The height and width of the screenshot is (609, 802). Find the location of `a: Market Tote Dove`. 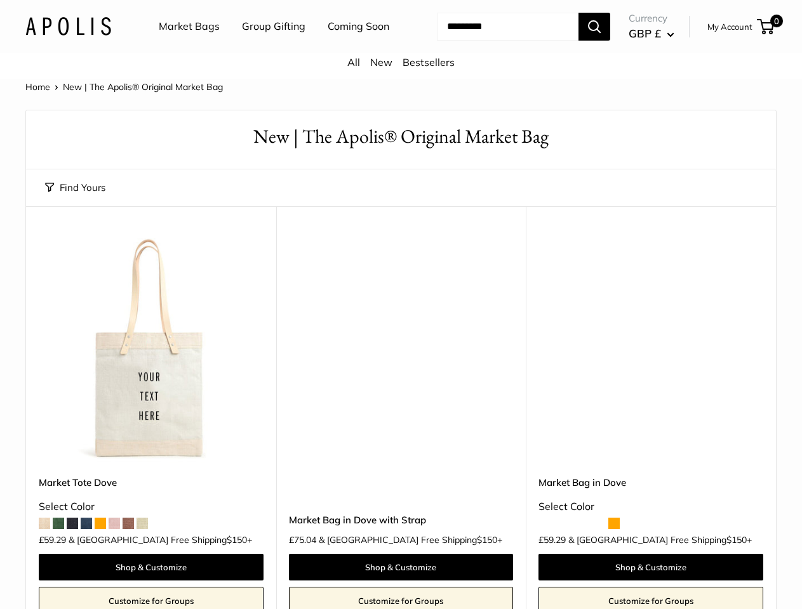

a: Market Tote Dove is located at coordinates (151, 482).